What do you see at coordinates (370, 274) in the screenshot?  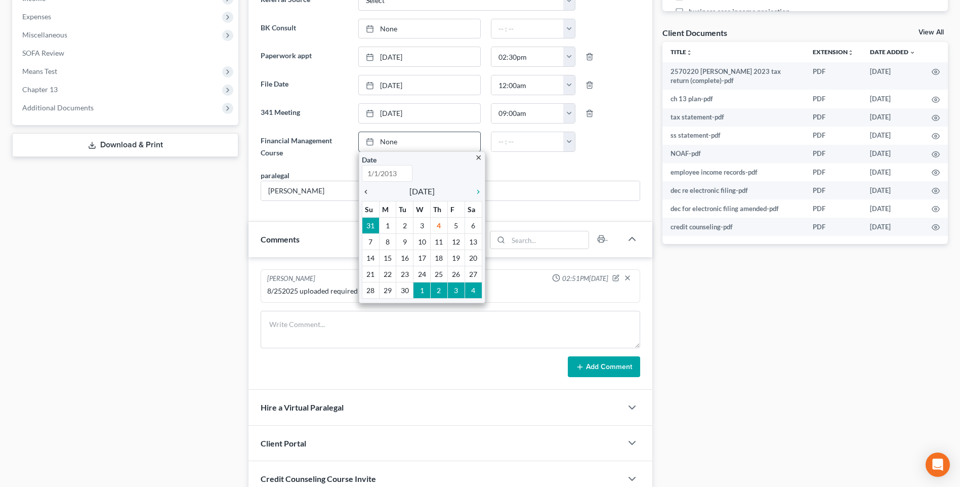 I see `td: 21` at bounding box center [370, 274].